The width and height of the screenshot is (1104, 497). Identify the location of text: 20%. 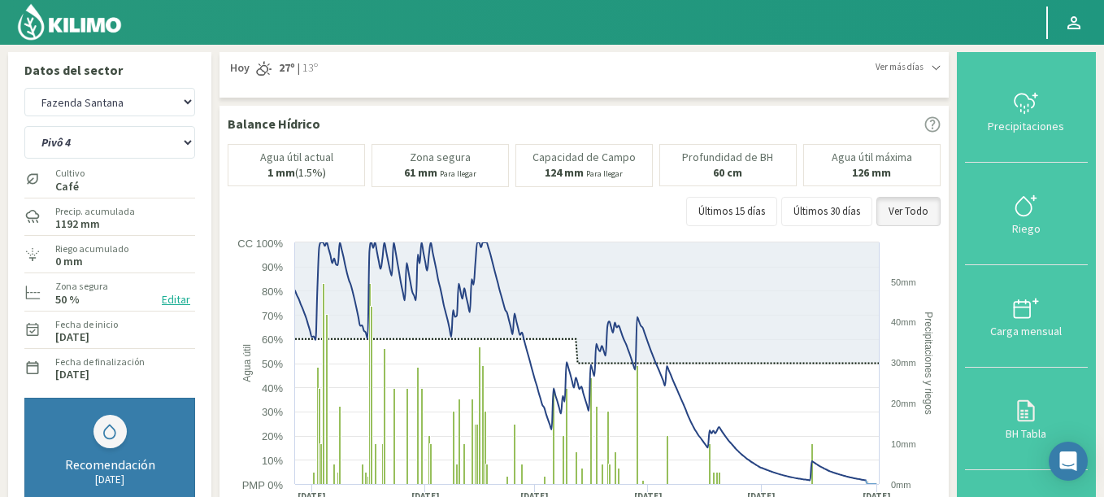
(272, 436).